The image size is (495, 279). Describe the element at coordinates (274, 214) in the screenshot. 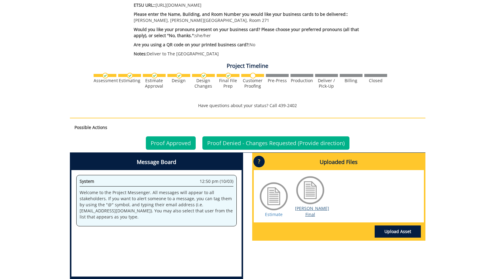

I see `a: Estimate` at that location.